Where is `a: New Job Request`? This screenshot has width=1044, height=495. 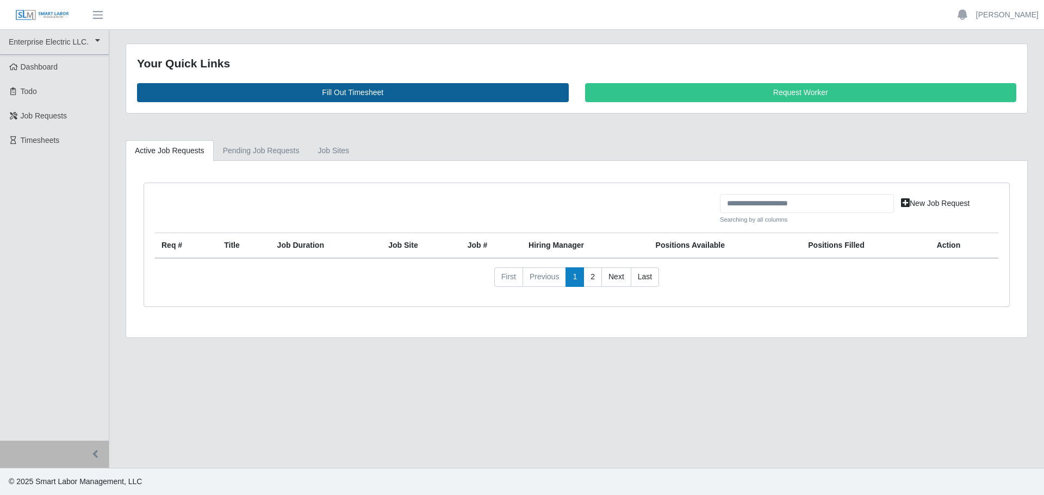
a: New Job Request is located at coordinates (935, 203).